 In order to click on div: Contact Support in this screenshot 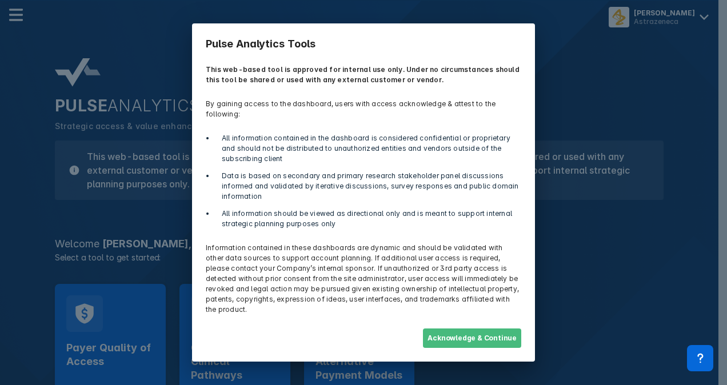, I will do `click(700, 358)`.